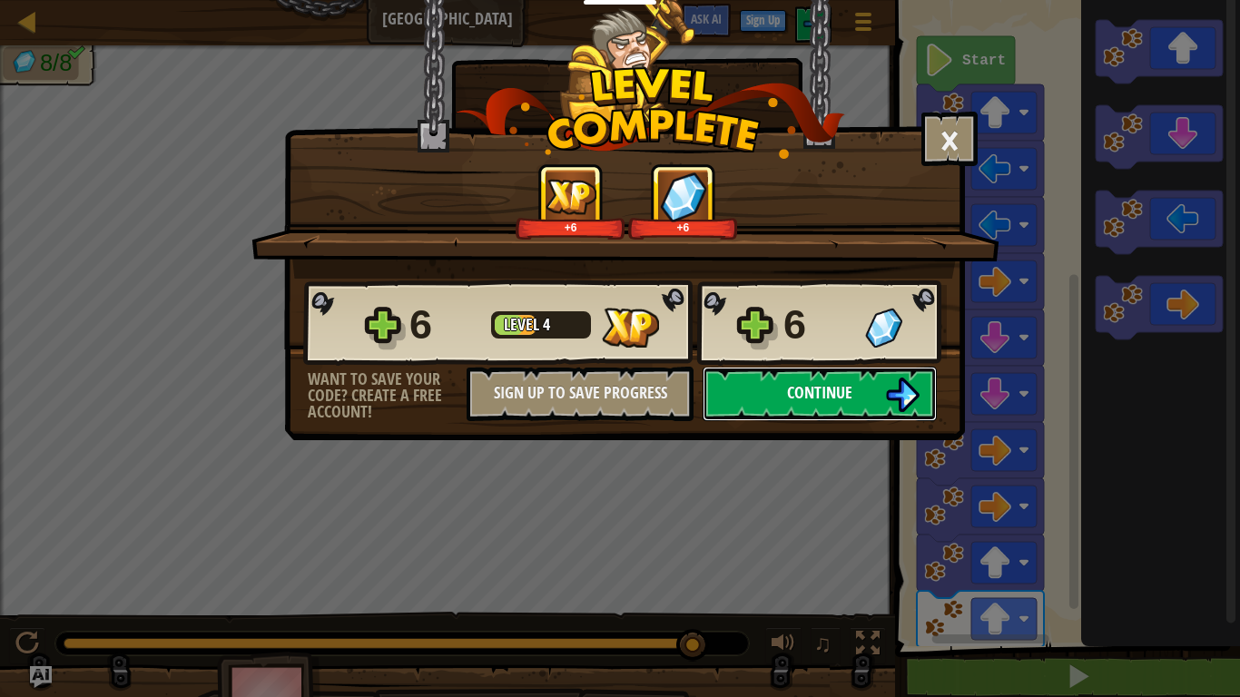 This screenshot has width=1240, height=697. What do you see at coordinates (580, 394) in the screenshot?
I see `button: Sign Up to Save Progress` at bounding box center [580, 394].